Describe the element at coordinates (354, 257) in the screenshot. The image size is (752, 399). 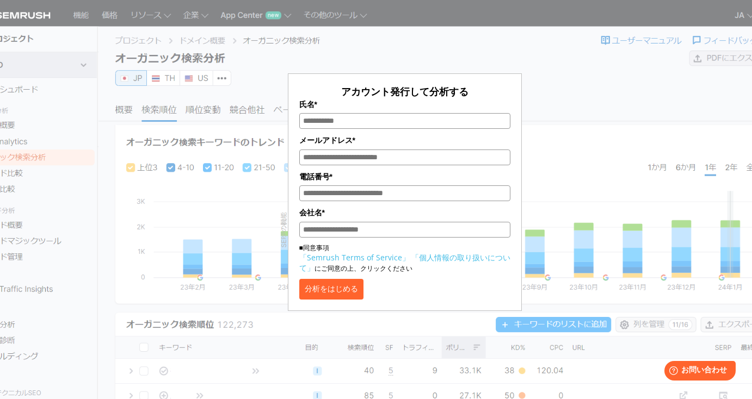
I see `a: 「Semrush Terms of Service」` at that location.